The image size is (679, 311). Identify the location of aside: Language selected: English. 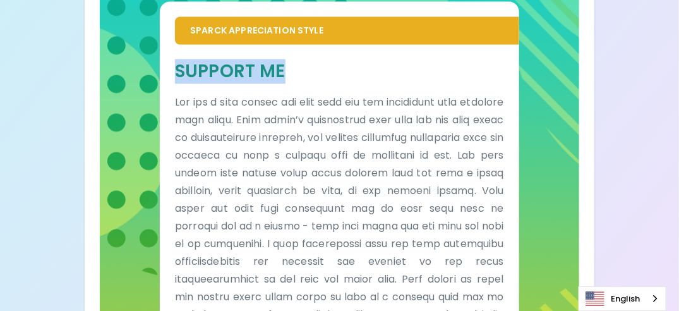
(622, 298).